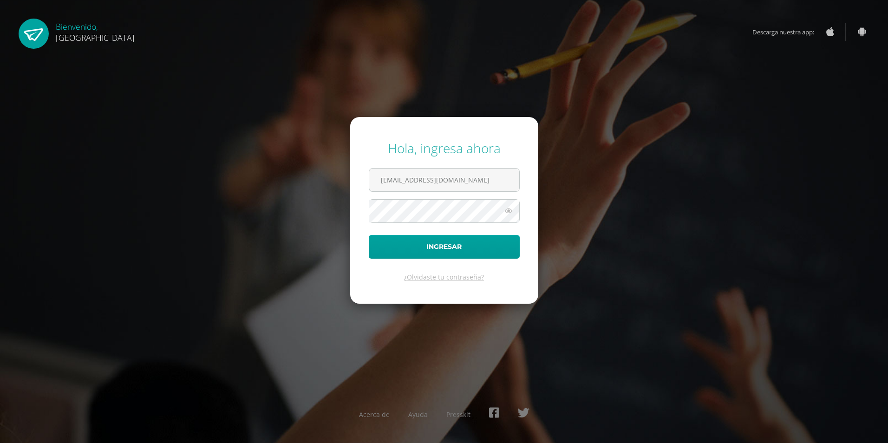  What do you see at coordinates (418, 414) in the screenshot?
I see `a: Ayuda` at bounding box center [418, 414].